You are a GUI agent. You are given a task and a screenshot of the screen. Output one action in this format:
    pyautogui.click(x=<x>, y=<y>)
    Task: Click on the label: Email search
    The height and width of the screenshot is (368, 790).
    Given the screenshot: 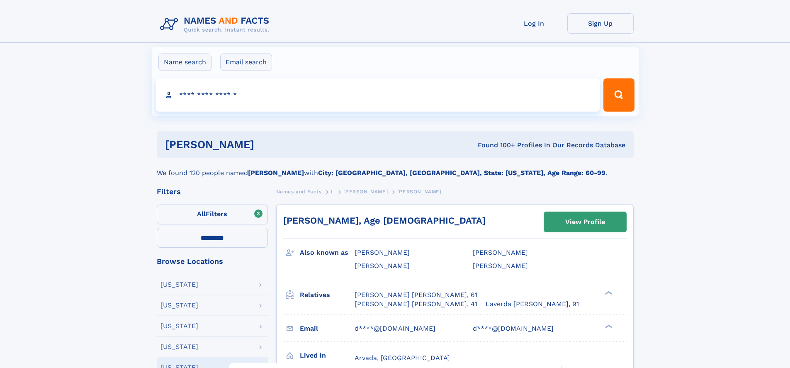 What is the action you would take?
    pyautogui.click(x=246, y=62)
    